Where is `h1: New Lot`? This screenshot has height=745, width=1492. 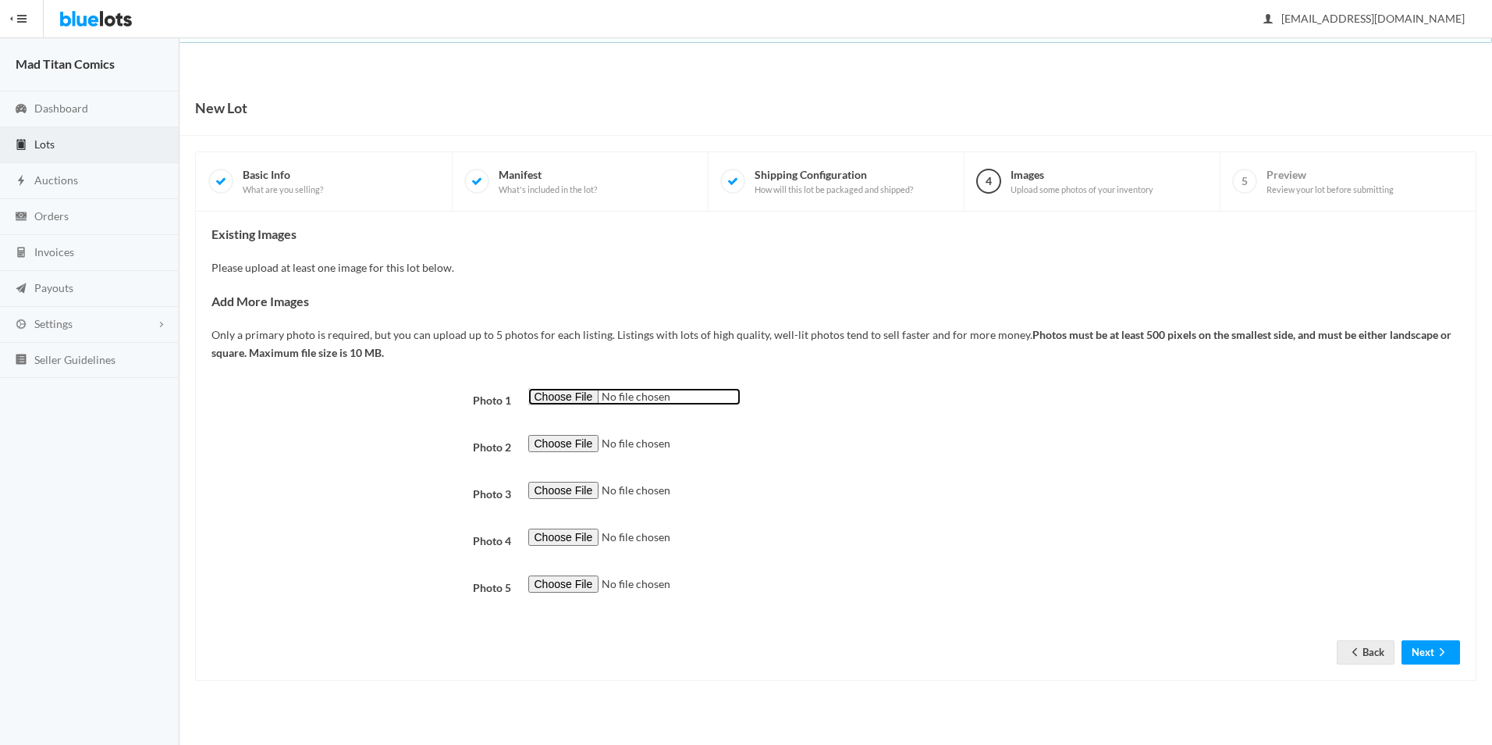
h1: New Lot is located at coordinates (221, 108).